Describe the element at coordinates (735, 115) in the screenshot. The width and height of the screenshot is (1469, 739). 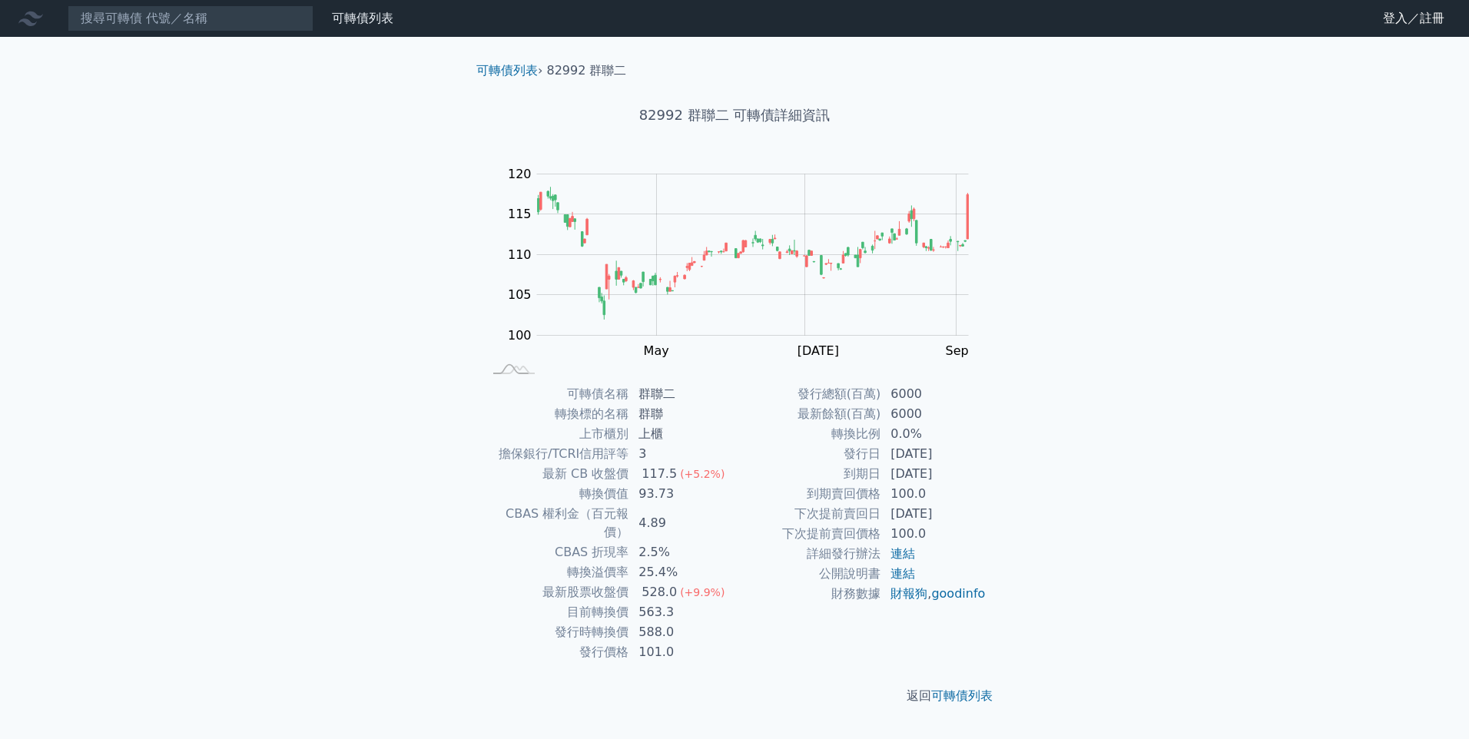
I see `h1: 82992 群聯二 可轉債詳細資訊` at that location.